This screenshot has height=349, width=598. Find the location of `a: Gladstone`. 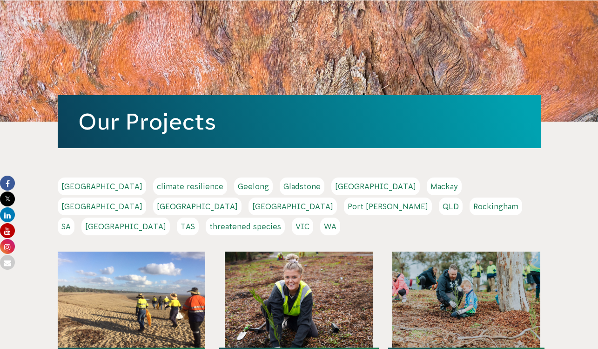

a: Gladstone is located at coordinates (302, 186).